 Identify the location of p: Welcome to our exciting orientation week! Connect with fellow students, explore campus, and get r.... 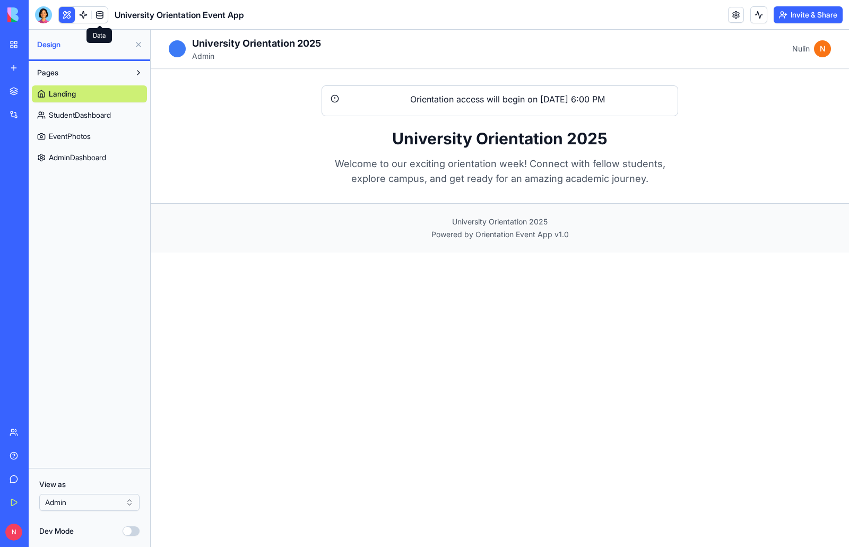
(349, 142).